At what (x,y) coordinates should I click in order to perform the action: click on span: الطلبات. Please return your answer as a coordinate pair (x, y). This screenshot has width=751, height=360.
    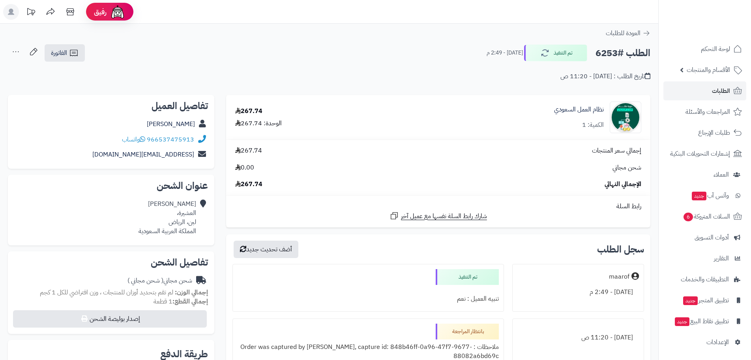
    Looking at the image, I should click on (721, 91).